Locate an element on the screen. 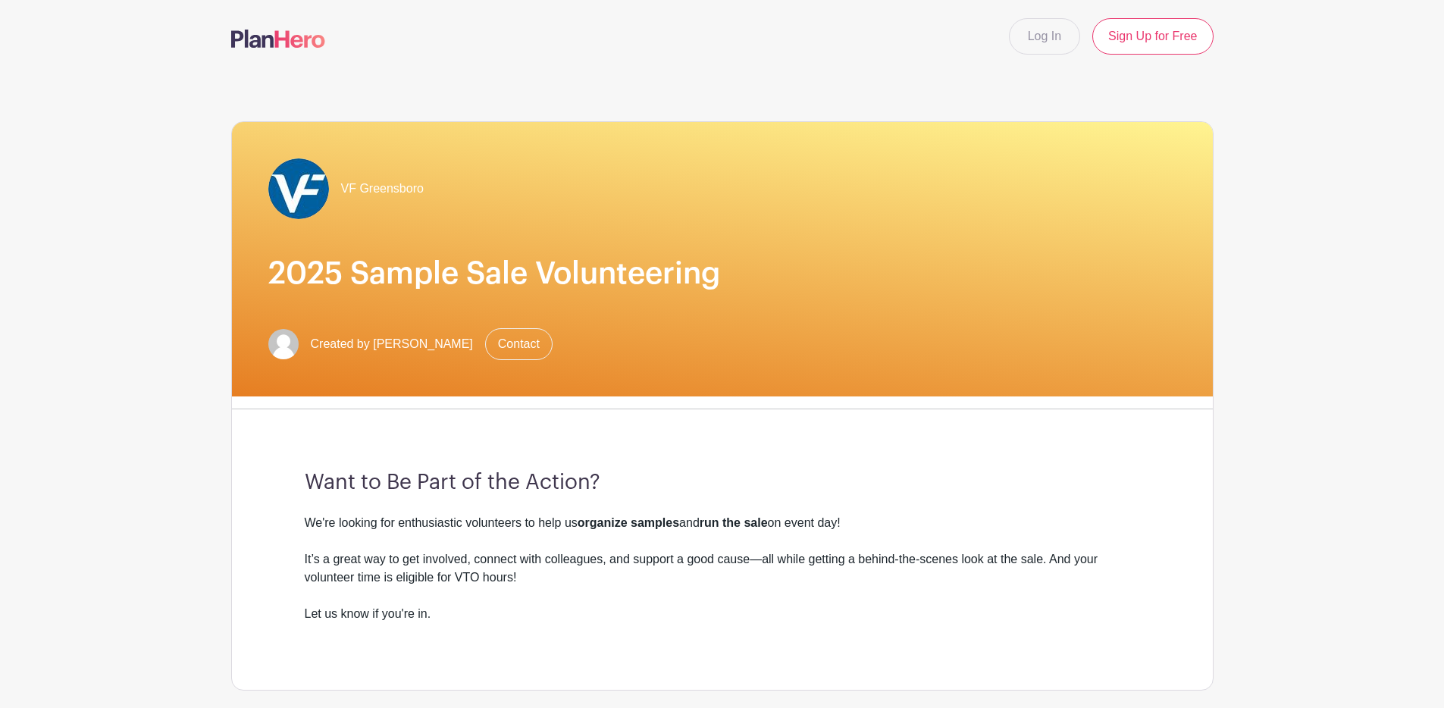 Image resolution: width=1444 pixels, height=708 pixels. h1: 2025 Sample Sale Volunteering is located at coordinates (723, 274).